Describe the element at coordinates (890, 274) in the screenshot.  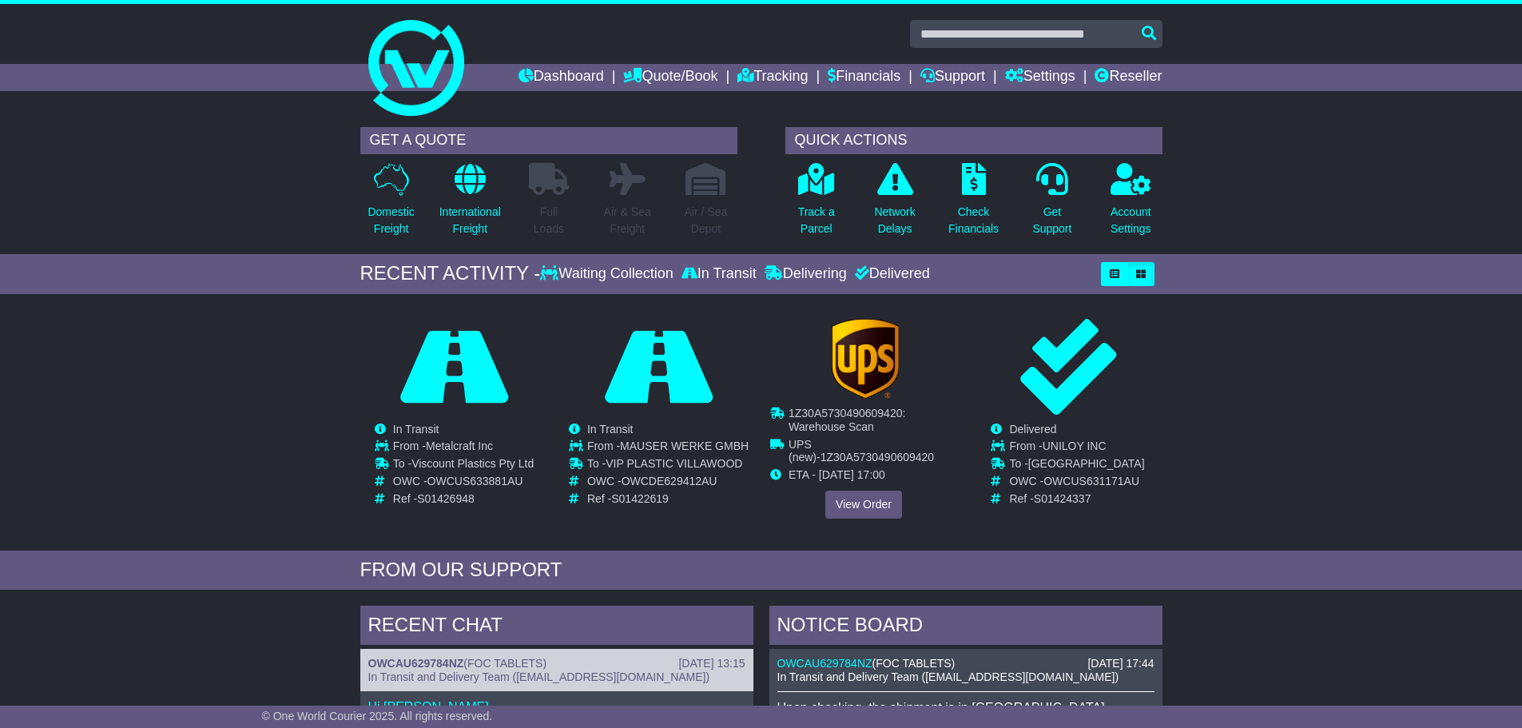
I see `div: Delivered` at that location.